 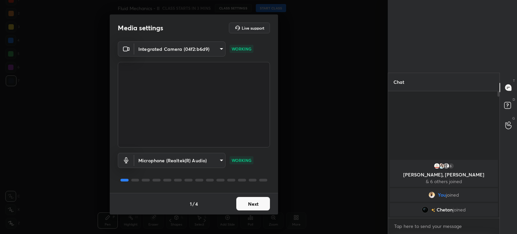 What do you see at coordinates (399, 82) in the screenshot?
I see `p: Chat` at bounding box center [399, 82].